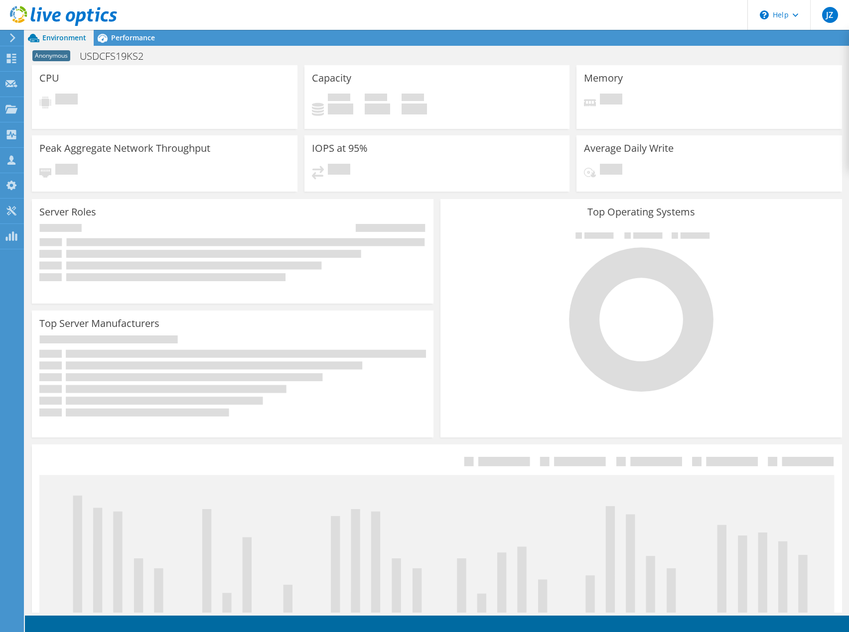  I want to click on h3: Server Roles, so click(68, 212).